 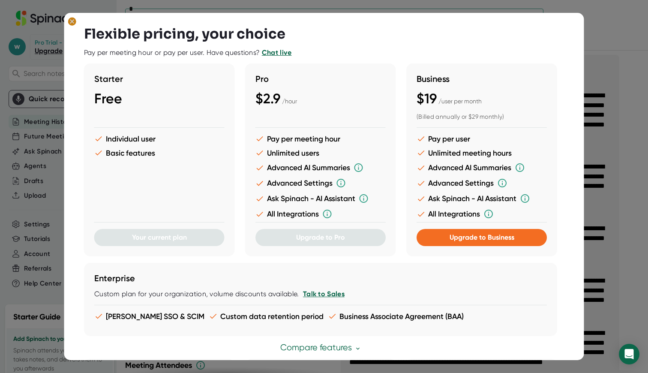 I want to click on span: / user per month, so click(x=460, y=101).